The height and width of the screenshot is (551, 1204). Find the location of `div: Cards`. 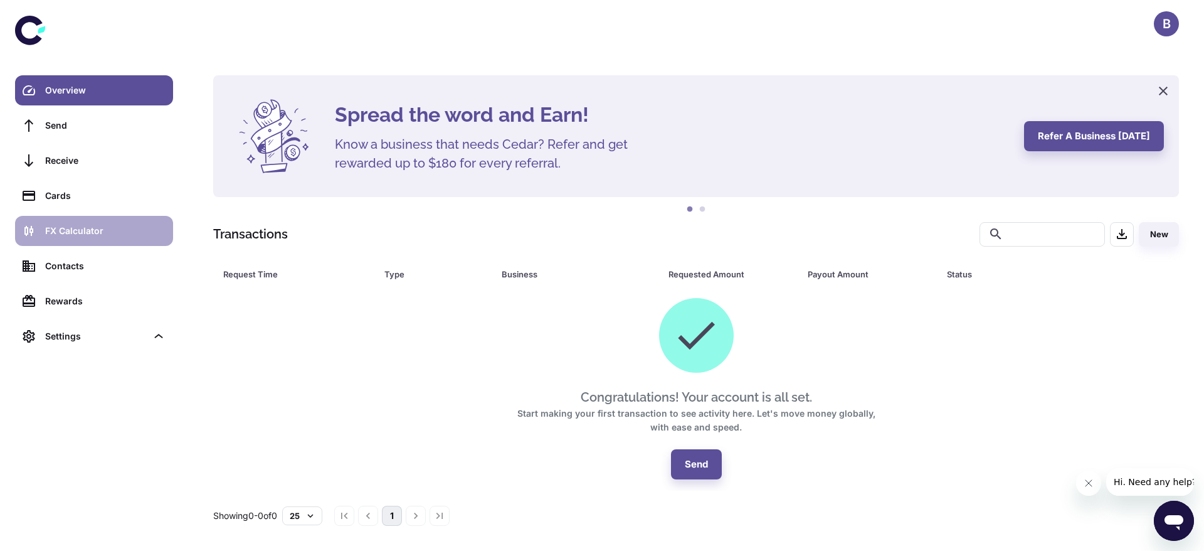

div: Cards is located at coordinates (105, 196).